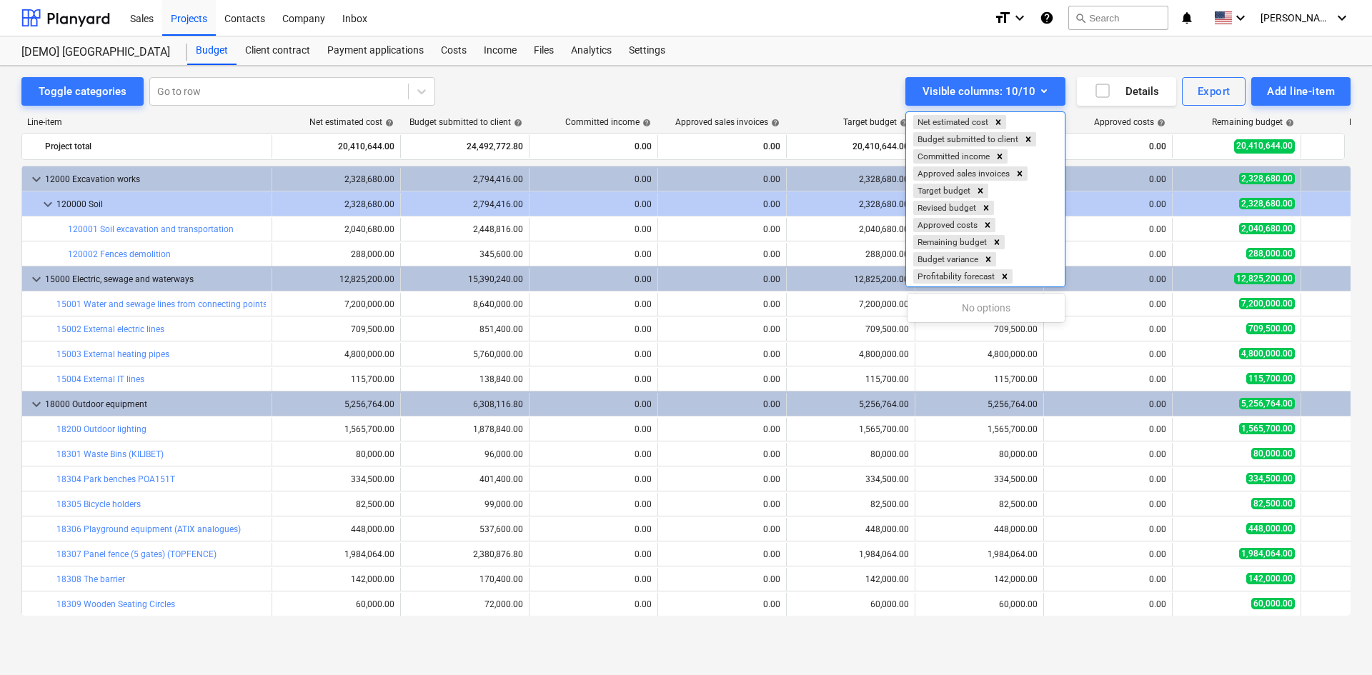 The image size is (1372, 675). Describe the element at coordinates (980, 191) in the screenshot. I see `div: Remove Target budget` at that location.